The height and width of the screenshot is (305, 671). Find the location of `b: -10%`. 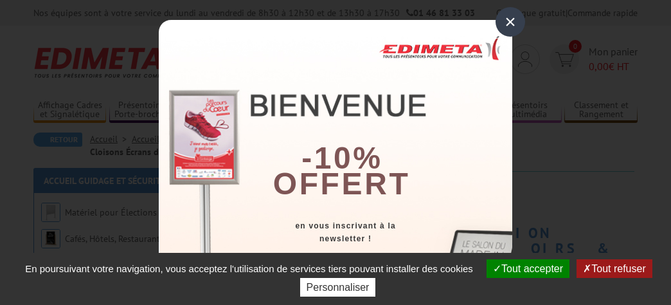

b: -10% is located at coordinates (342, 158).